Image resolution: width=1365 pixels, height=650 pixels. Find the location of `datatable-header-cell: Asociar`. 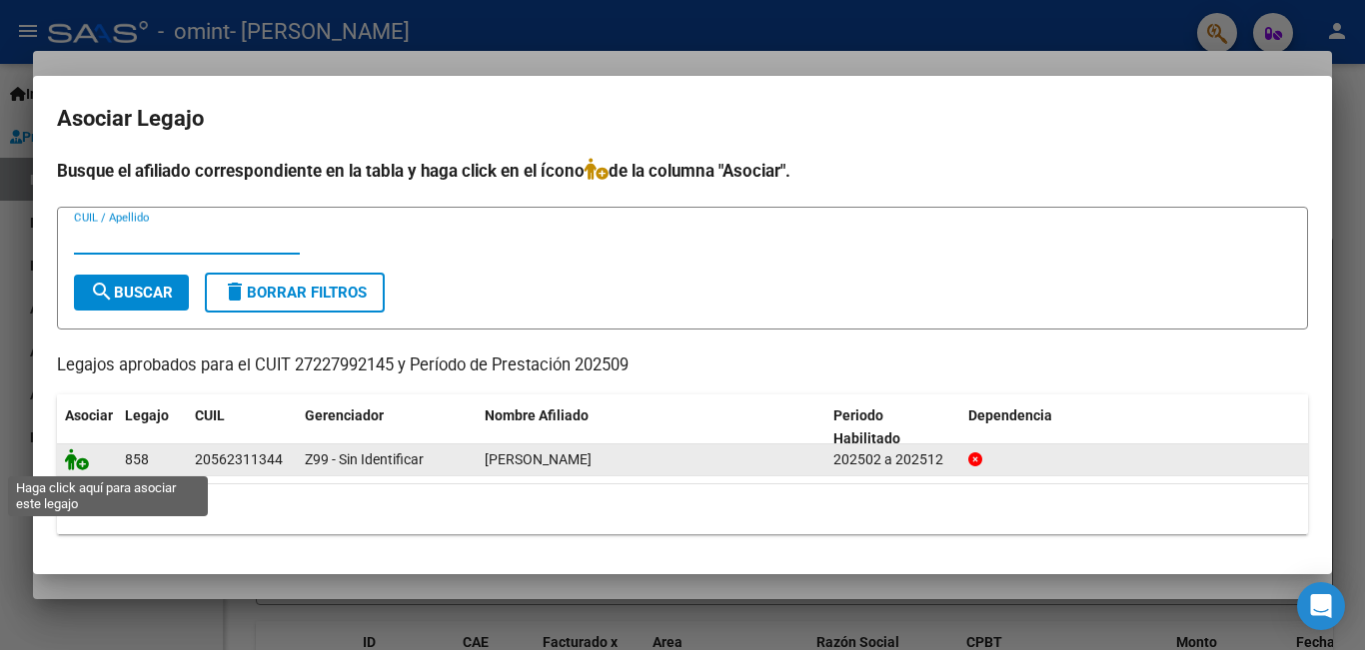

datatable-header-cell: Asociar is located at coordinates (87, 428).